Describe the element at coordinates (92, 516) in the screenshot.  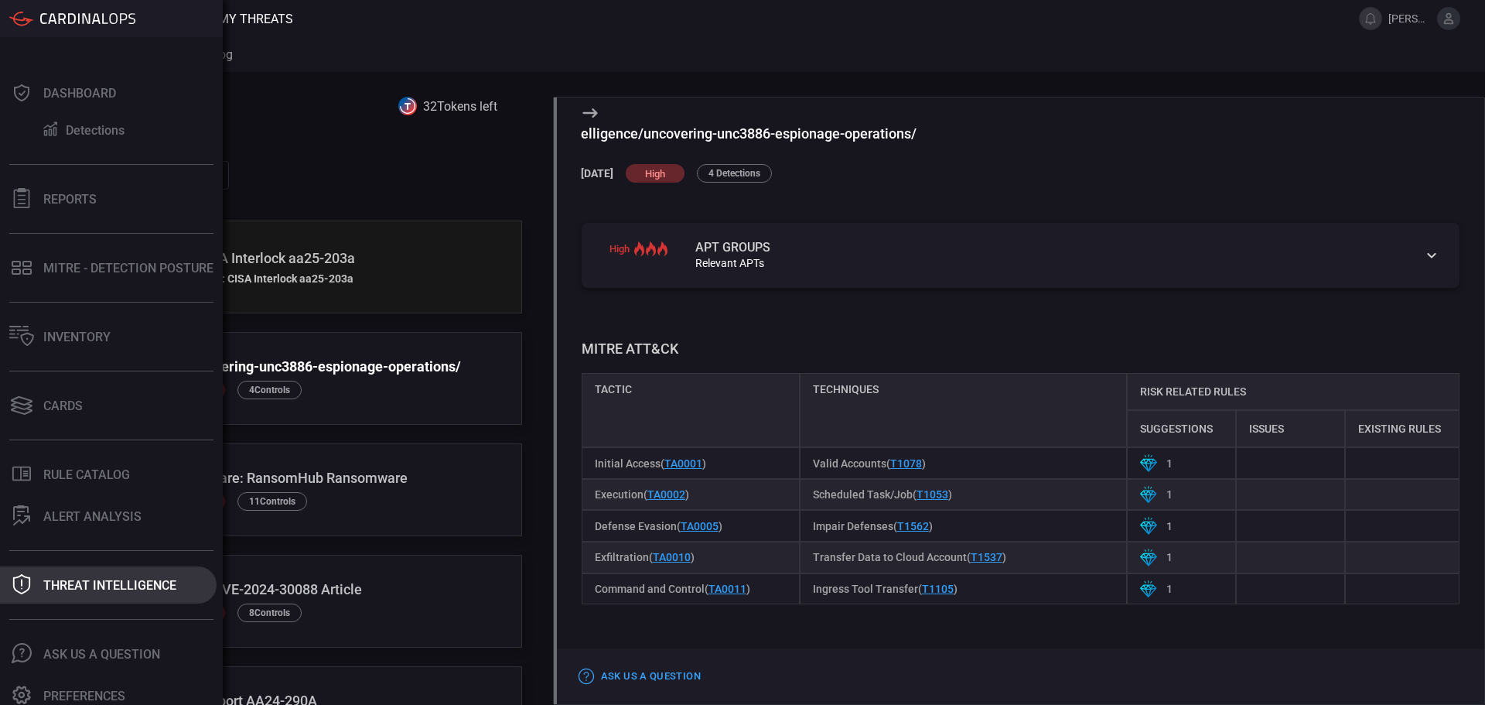
I see `div: ALERT ANALYSIS` at that location.